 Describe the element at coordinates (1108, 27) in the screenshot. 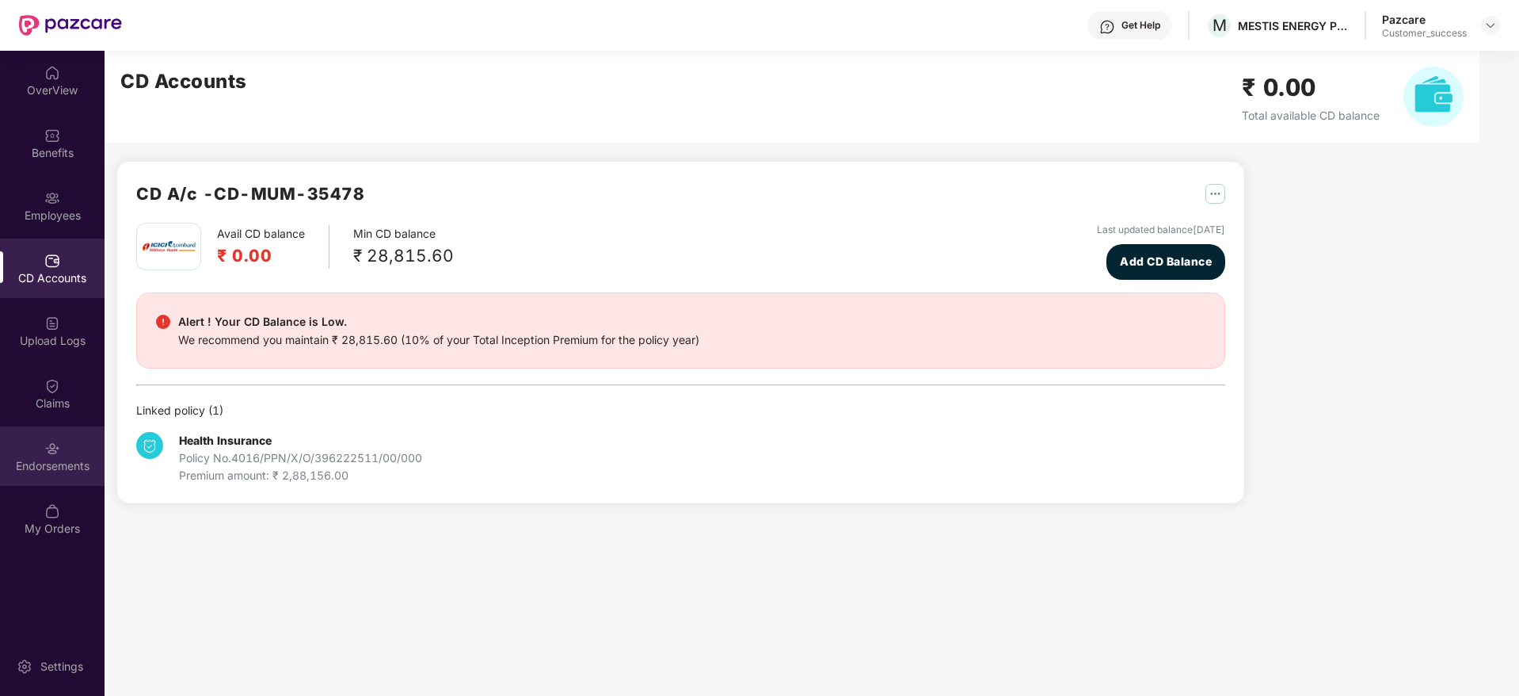

I see `img: svg+xml;base64,PHN2ZyBpZD0iSGVscC0zMngzMiIgeG1sbnM9Imh0dHA6Ly93d3cudzMub3JnLzIwMDAvc3ZnIiB3aWR0aD...` at that location.